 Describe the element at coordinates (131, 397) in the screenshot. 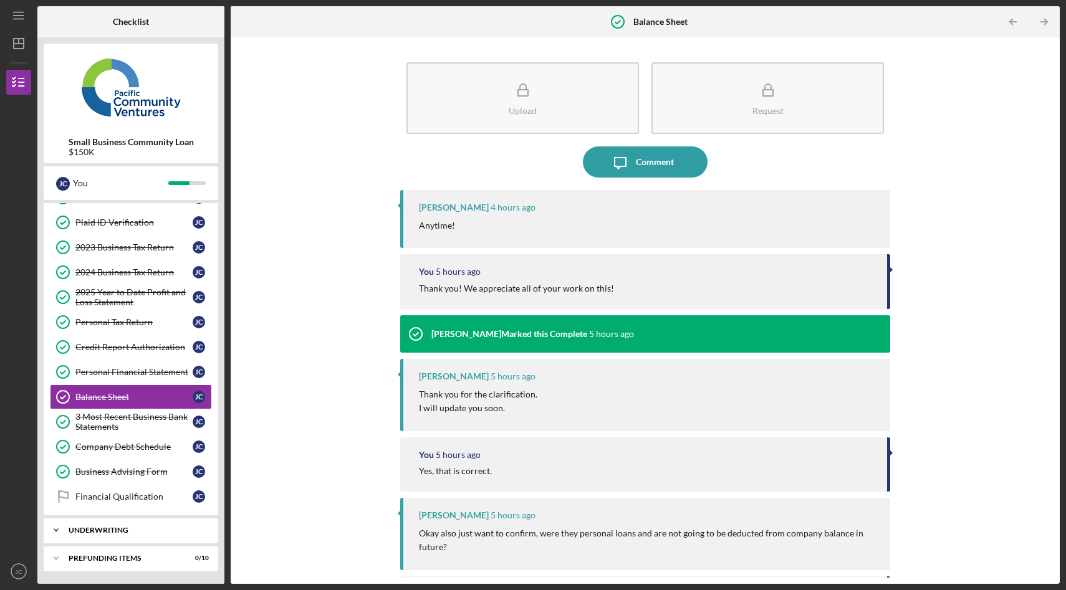

I see `a: Balance SheetJC` at that location.